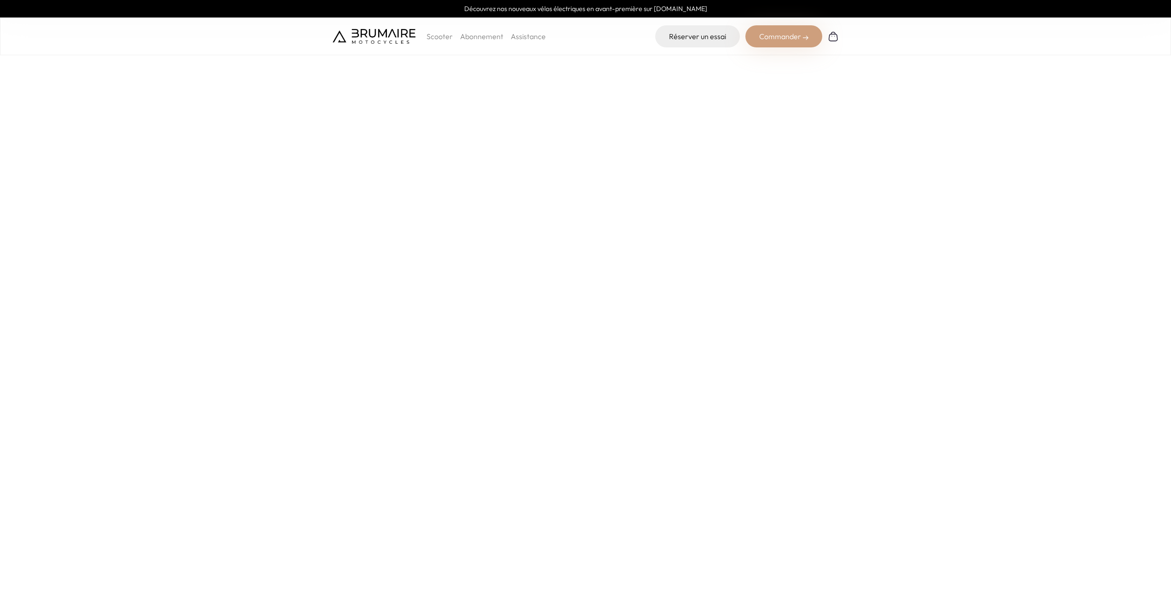 Image resolution: width=1171 pixels, height=607 pixels. I want to click on img: Panier, so click(834, 36).